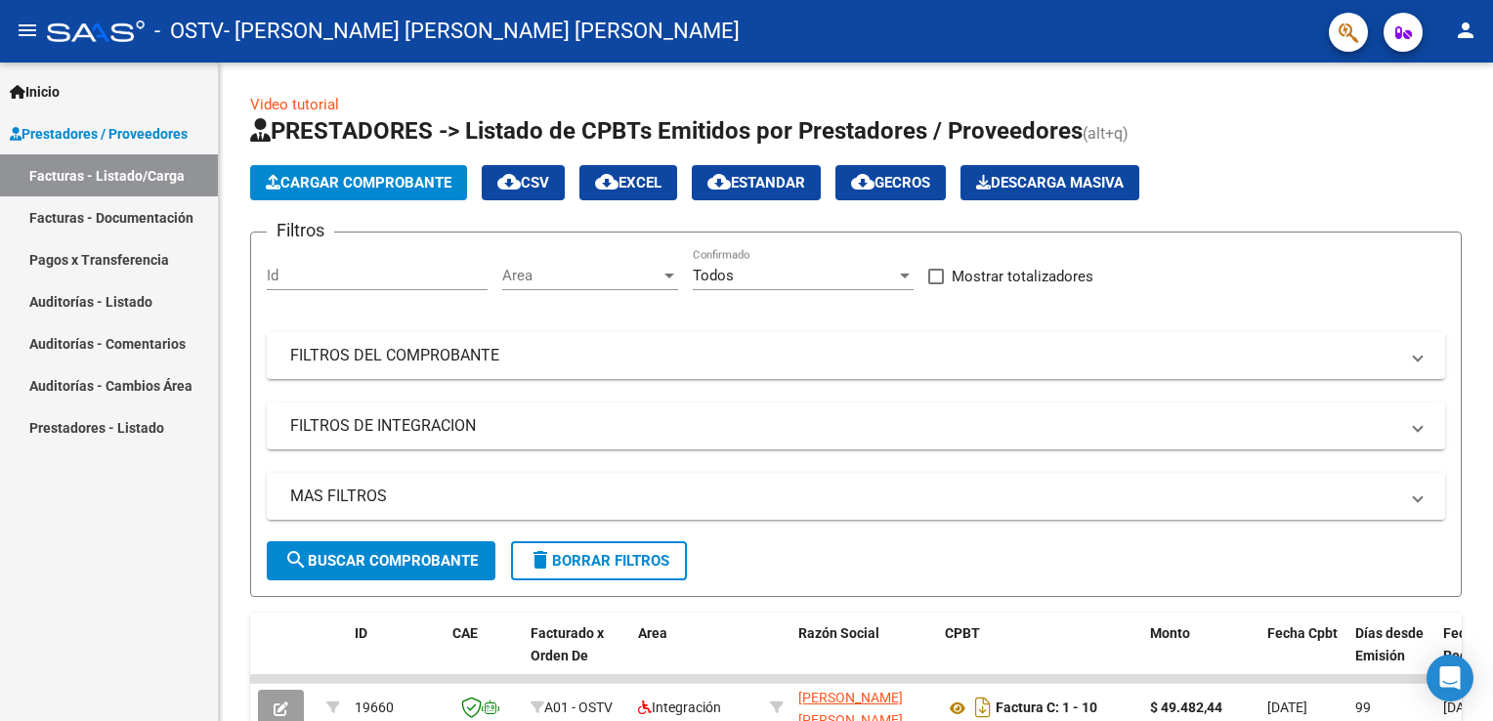 The height and width of the screenshot is (721, 1493). What do you see at coordinates (844, 356) in the screenshot?
I see `mat-panel-title: FILTROS DEL COMPROBANTE` at bounding box center [844, 356].